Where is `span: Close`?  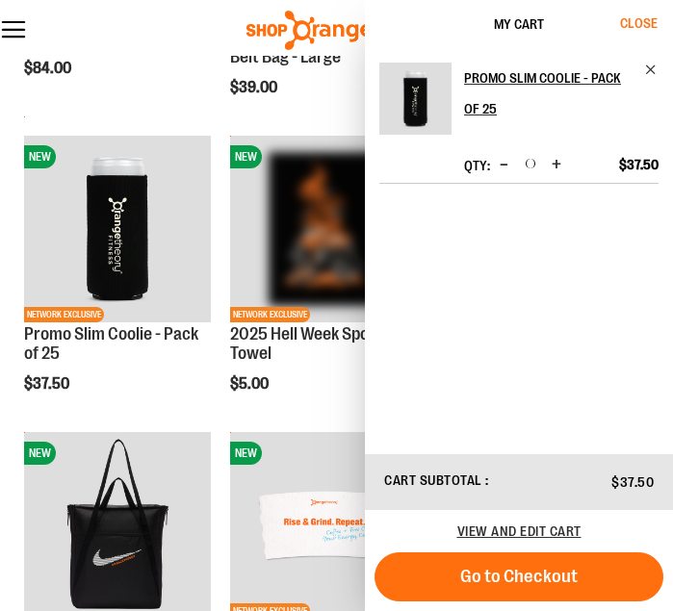 span: Close is located at coordinates (638, 23).